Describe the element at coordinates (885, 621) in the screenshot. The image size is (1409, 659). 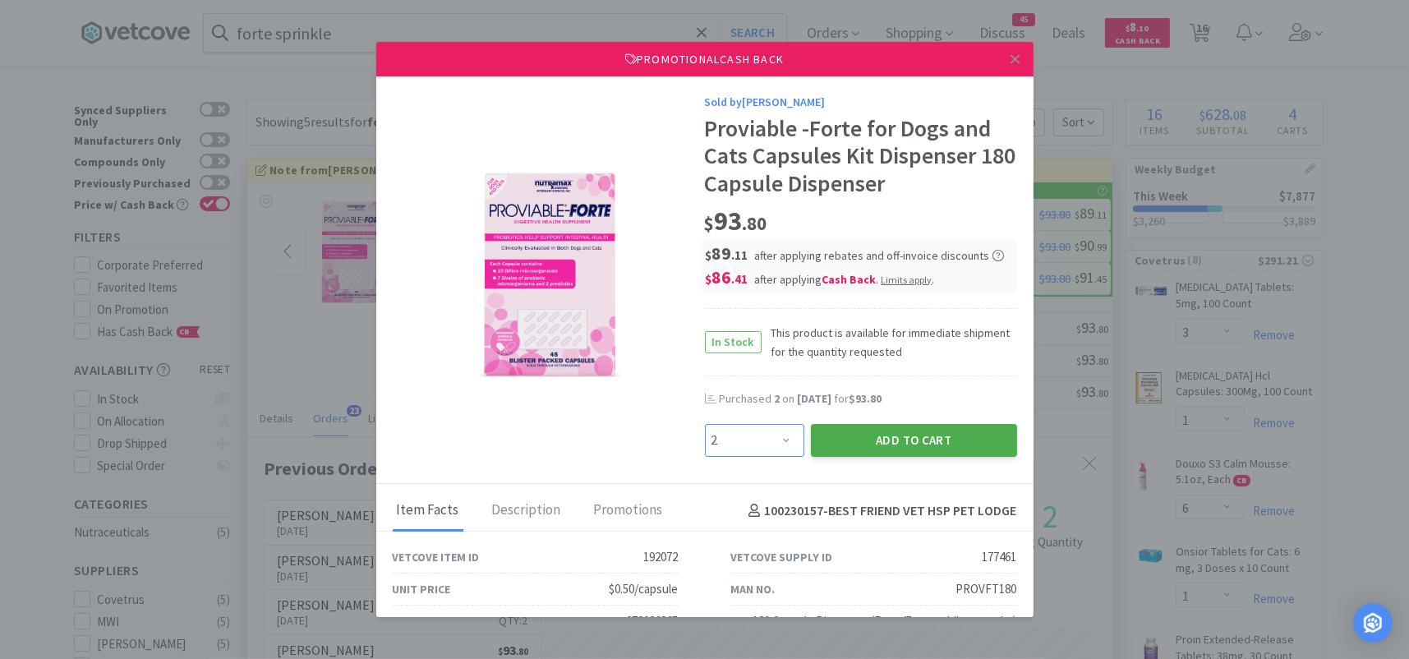
I see `div: 180 Capsule Dispenser (Four 45 count blister packs)` at that location.